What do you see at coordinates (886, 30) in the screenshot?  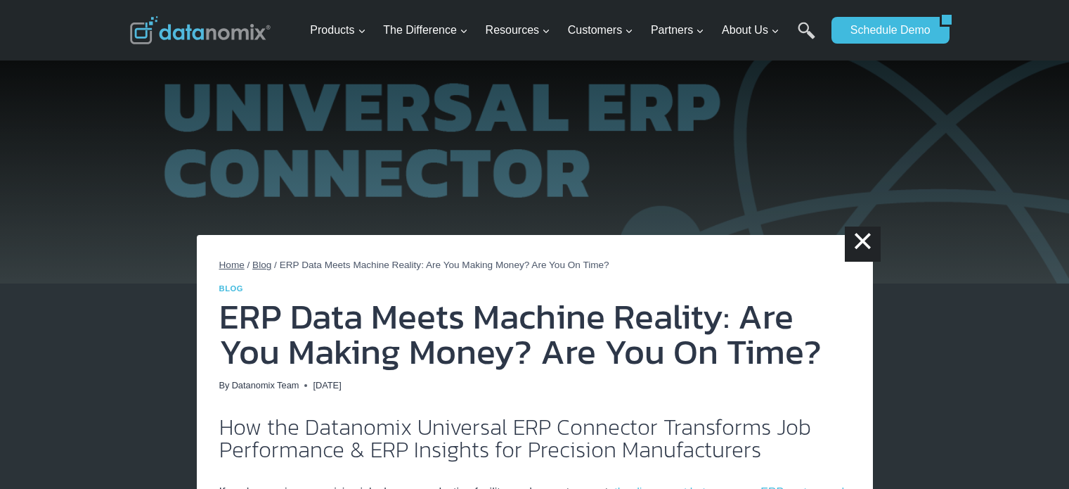 I see `a: Schedule Demo` at bounding box center [886, 30].